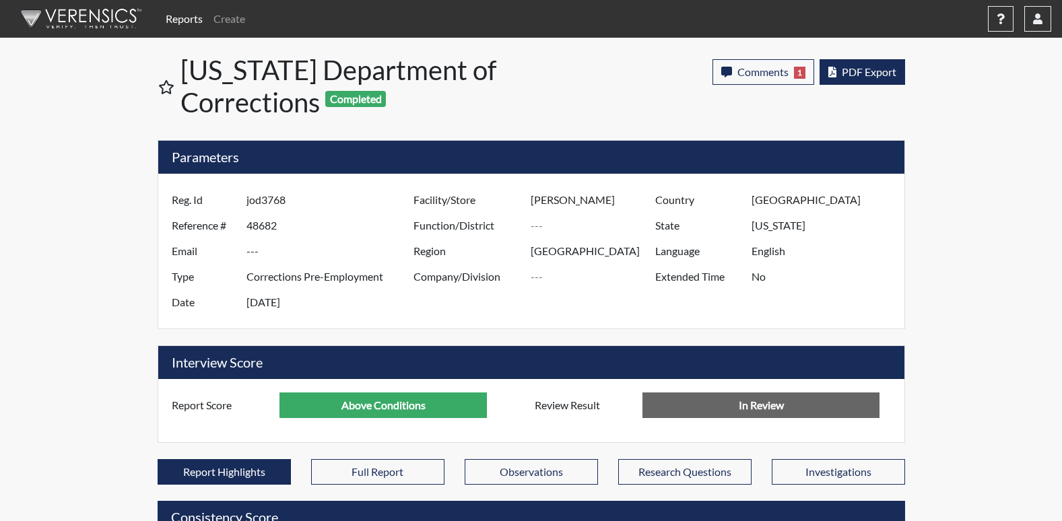 The image size is (1062, 521). Describe the element at coordinates (584, 405) in the screenshot. I see `label: Review Result` at that location.